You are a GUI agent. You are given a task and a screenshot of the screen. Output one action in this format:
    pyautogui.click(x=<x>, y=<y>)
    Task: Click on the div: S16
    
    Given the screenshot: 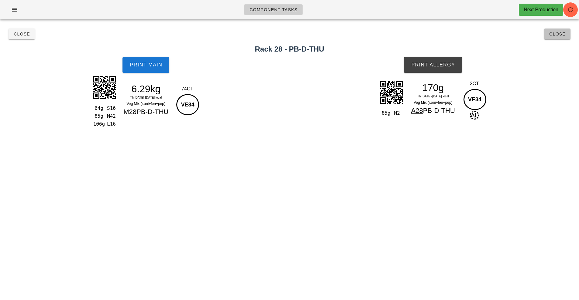 What is the action you would take?
    pyautogui.click(x=111, y=108)
    